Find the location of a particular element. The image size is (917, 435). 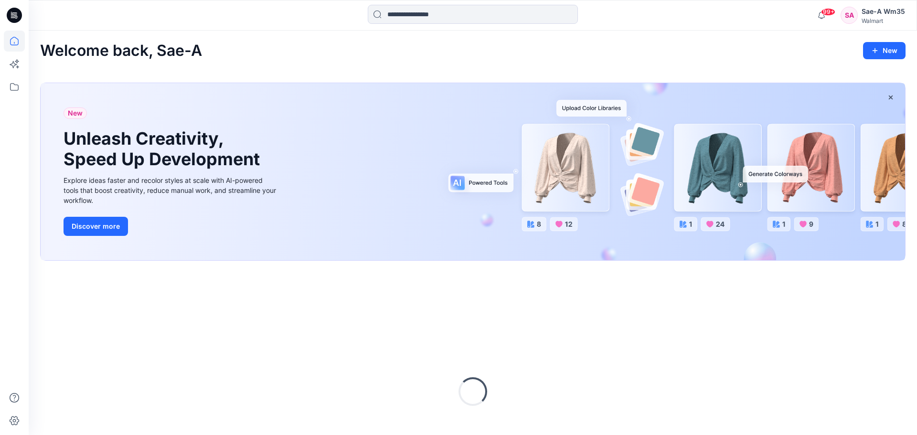

h1: Unleash Creativity, Speed Up Development is located at coordinates (164, 149).